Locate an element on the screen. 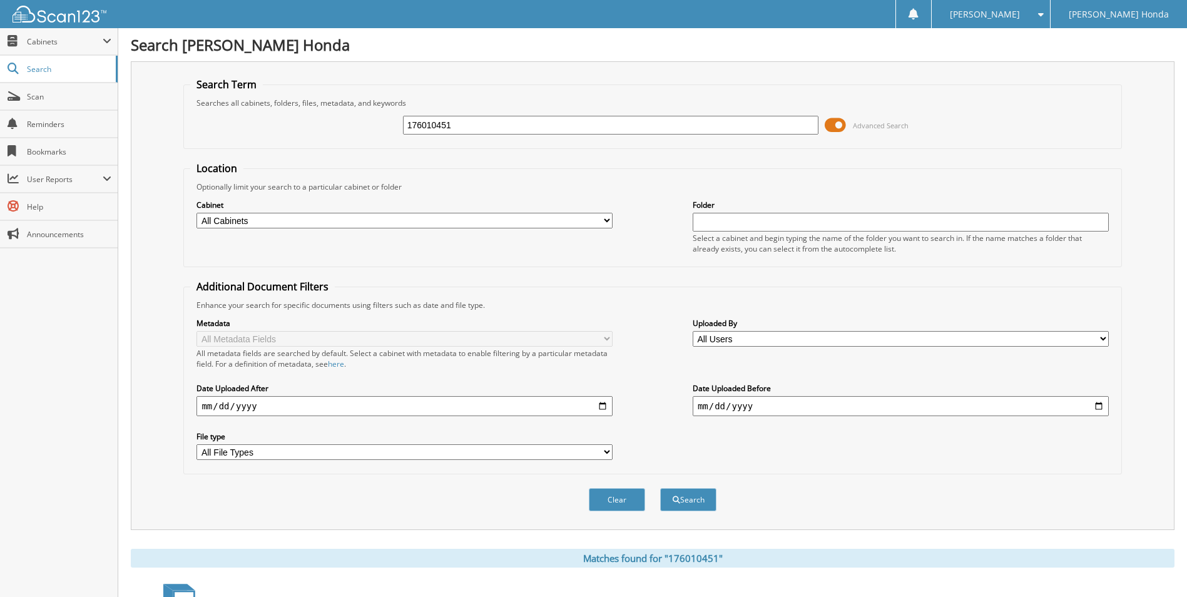 This screenshot has width=1187, height=597. span: Help is located at coordinates (69, 207).